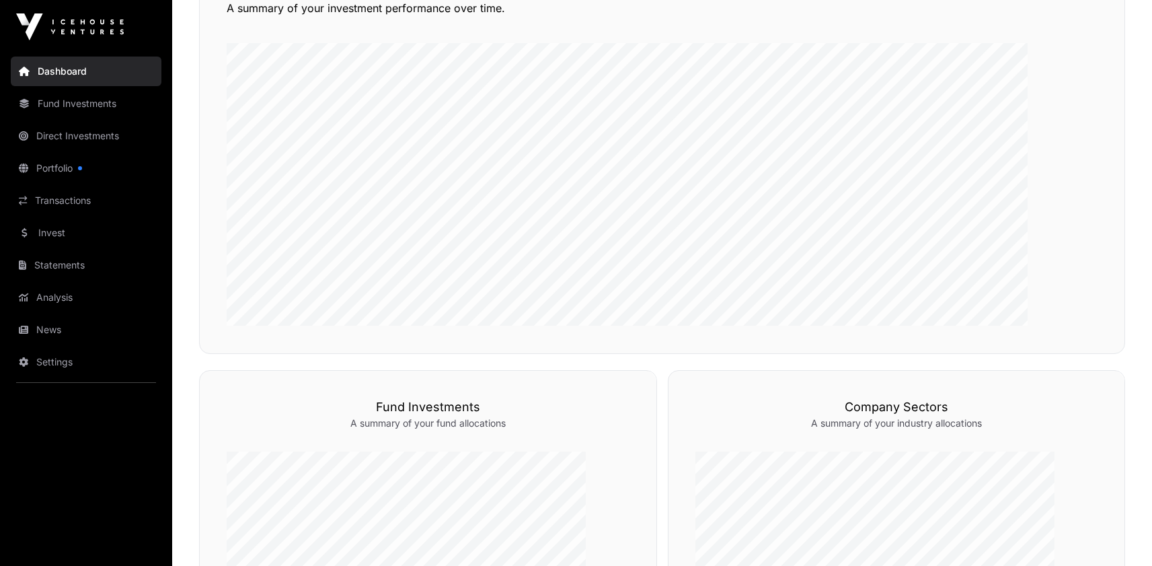 The width and height of the screenshot is (1152, 566). Describe the element at coordinates (70, 27) in the screenshot. I see `img: Icehouse Ventures Logo` at that location.